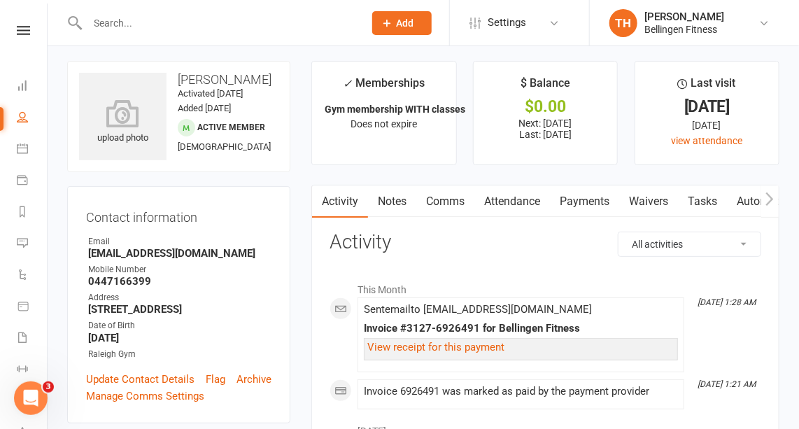 Image resolution: width=799 pixels, height=429 pixels. Describe the element at coordinates (254, 379) in the screenshot. I see `a: Archive` at that location.